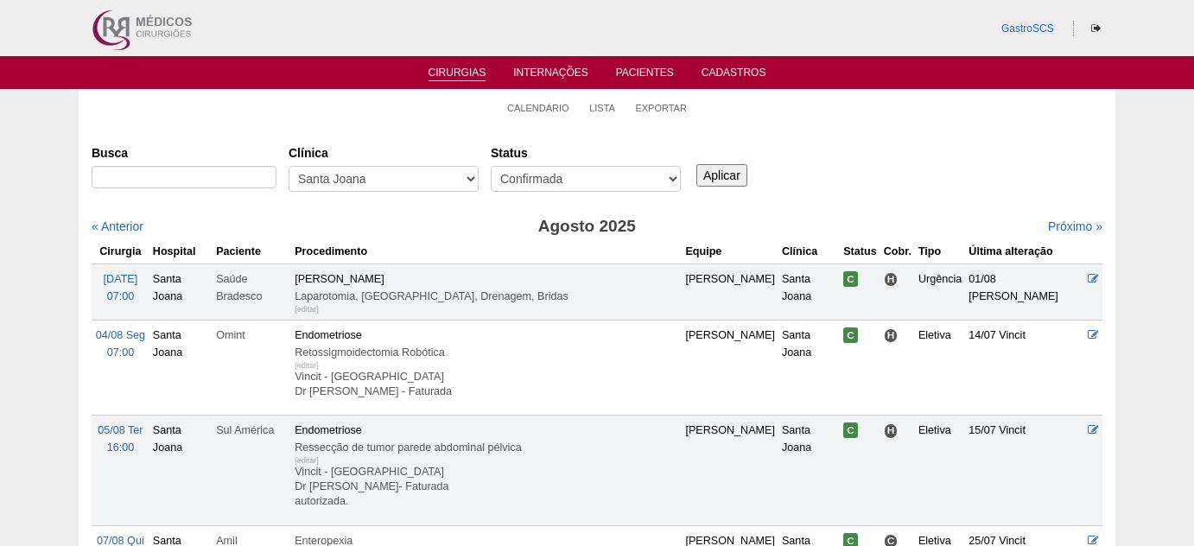 The width and height of the screenshot is (1194, 546). Describe the element at coordinates (586, 153) in the screenshot. I see `label: Status` at that location.